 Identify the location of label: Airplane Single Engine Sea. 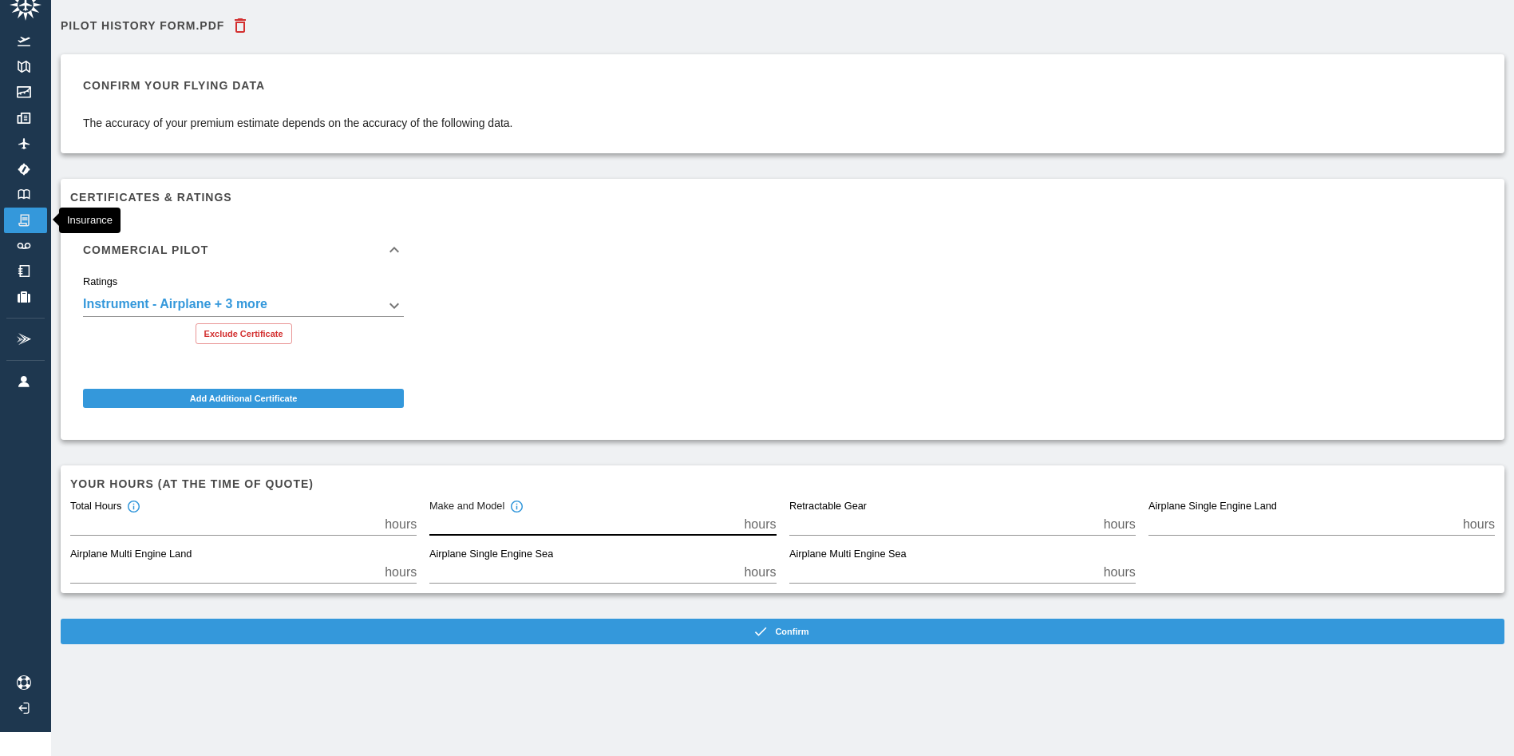
(491, 555).